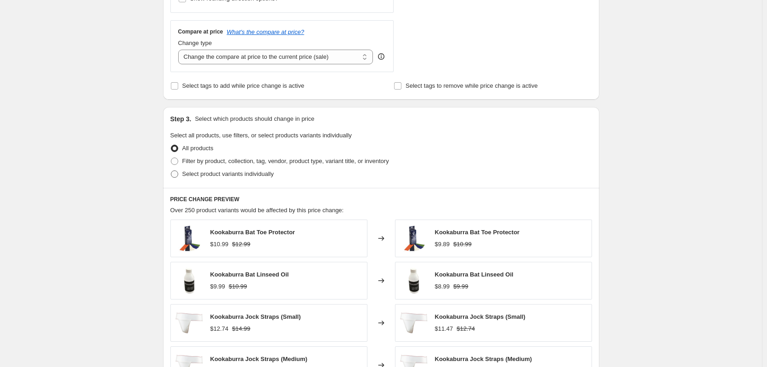 This screenshot has width=767, height=367. What do you see at coordinates (443, 244) in the screenshot?
I see `span: $9.89` at bounding box center [443, 244].